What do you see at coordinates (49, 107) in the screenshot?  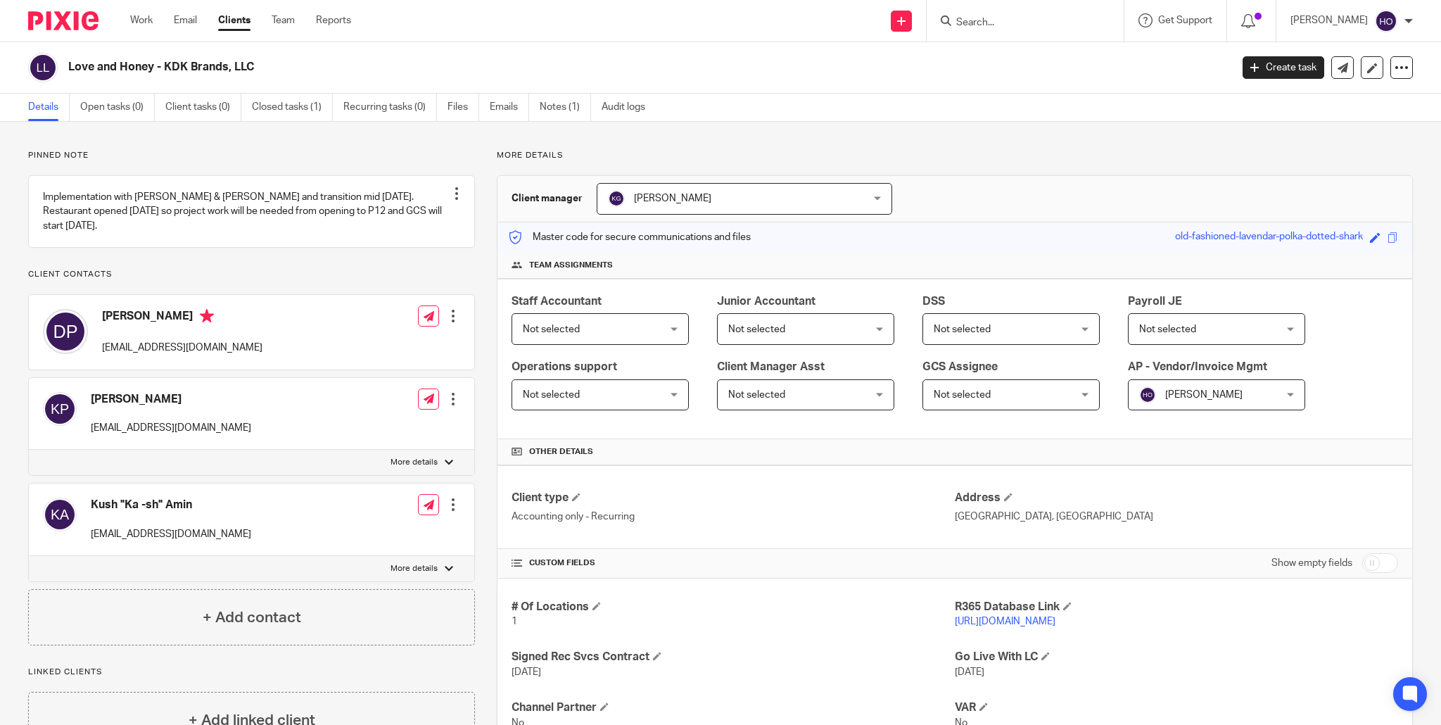 I see `a: Details` at bounding box center [49, 107].